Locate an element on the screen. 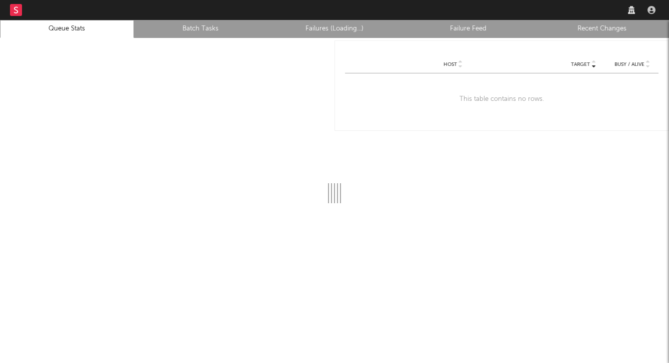  a: Failure Feed is located at coordinates (468, 29).